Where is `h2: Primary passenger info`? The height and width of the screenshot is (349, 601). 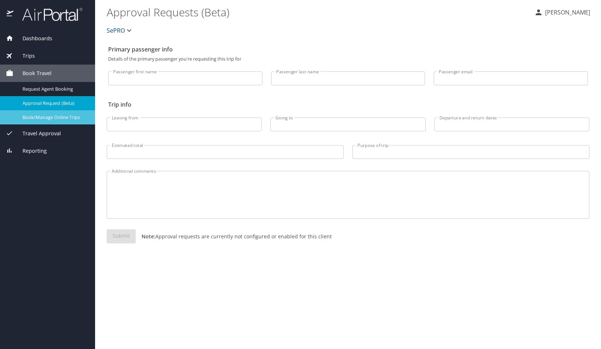
h2: Primary passenger info is located at coordinates (348, 49).